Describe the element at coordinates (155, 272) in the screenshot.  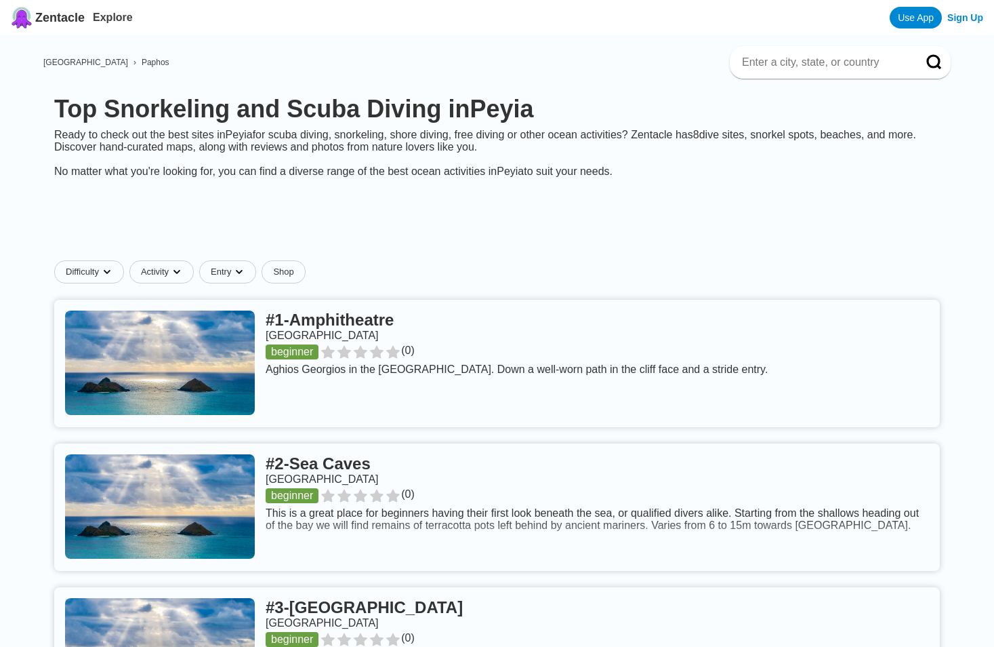
I see `span: Activity` at that location.